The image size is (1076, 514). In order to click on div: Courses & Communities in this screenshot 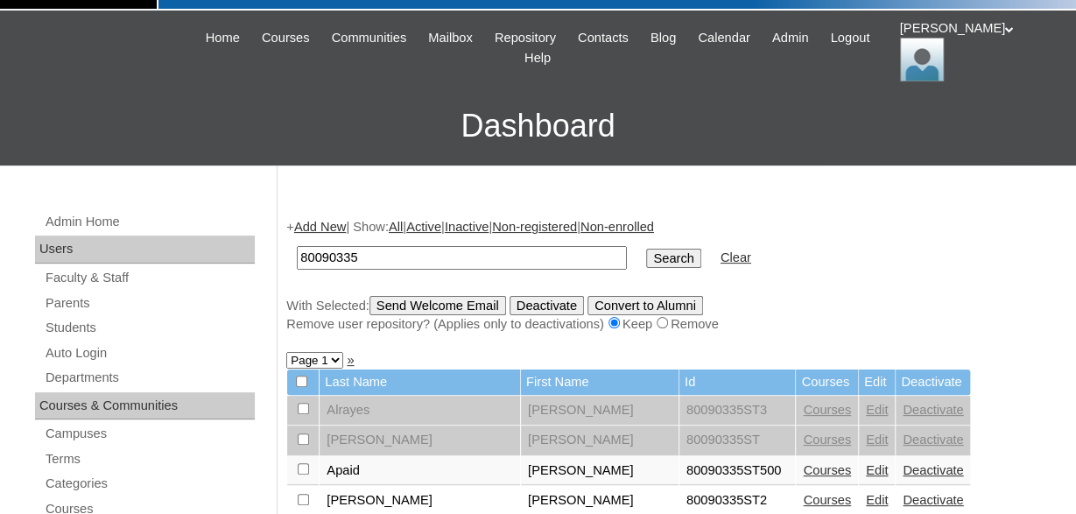, I will do `click(144, 406)`.